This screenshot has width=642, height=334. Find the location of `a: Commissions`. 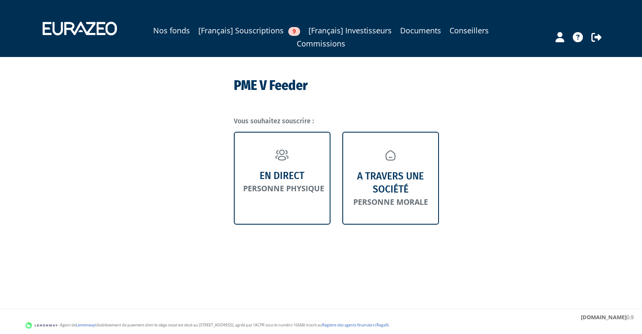

a: Commissions is located at coordinates (321, 43).